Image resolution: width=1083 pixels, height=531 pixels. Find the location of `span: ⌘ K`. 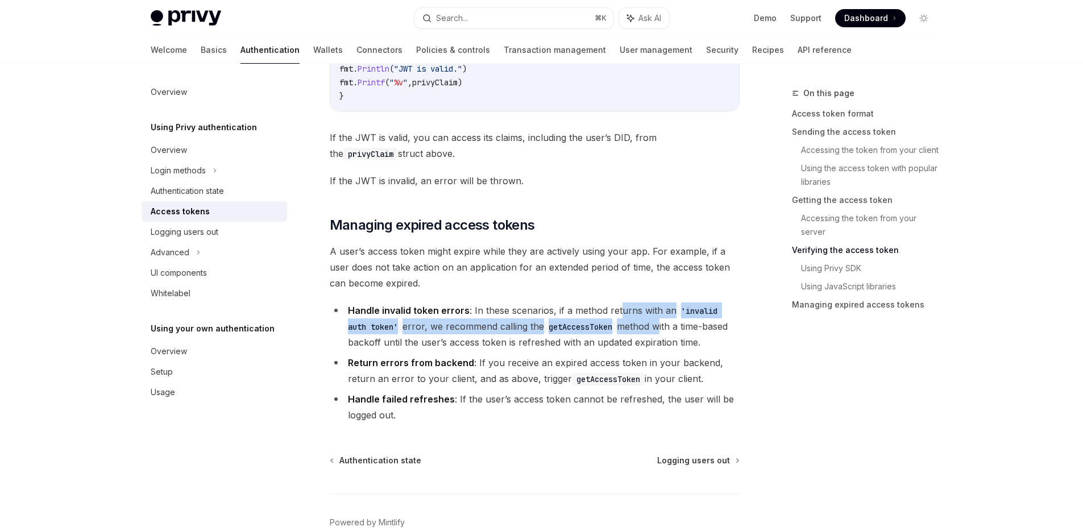

span: ⌘ K is located at coordinates (600, 18).